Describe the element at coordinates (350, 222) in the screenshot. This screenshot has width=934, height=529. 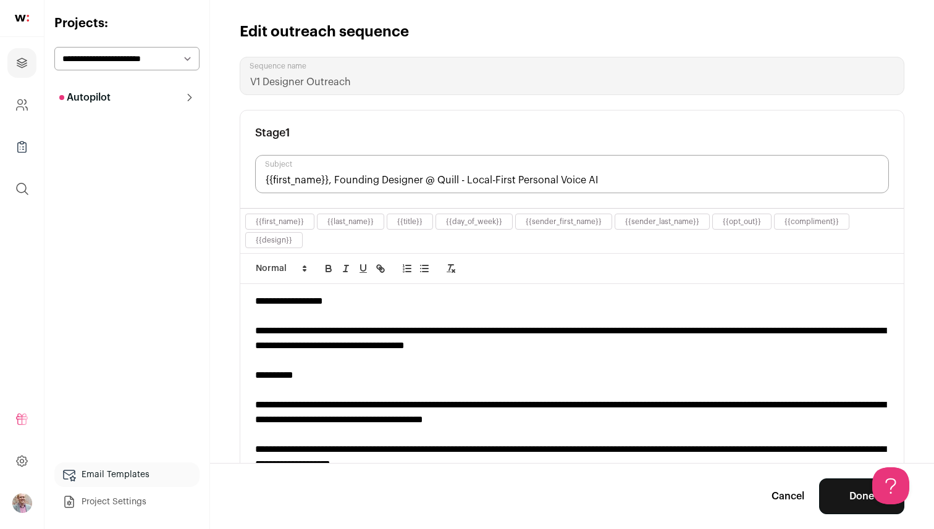
I see `button: {{last_name}}` at that location.